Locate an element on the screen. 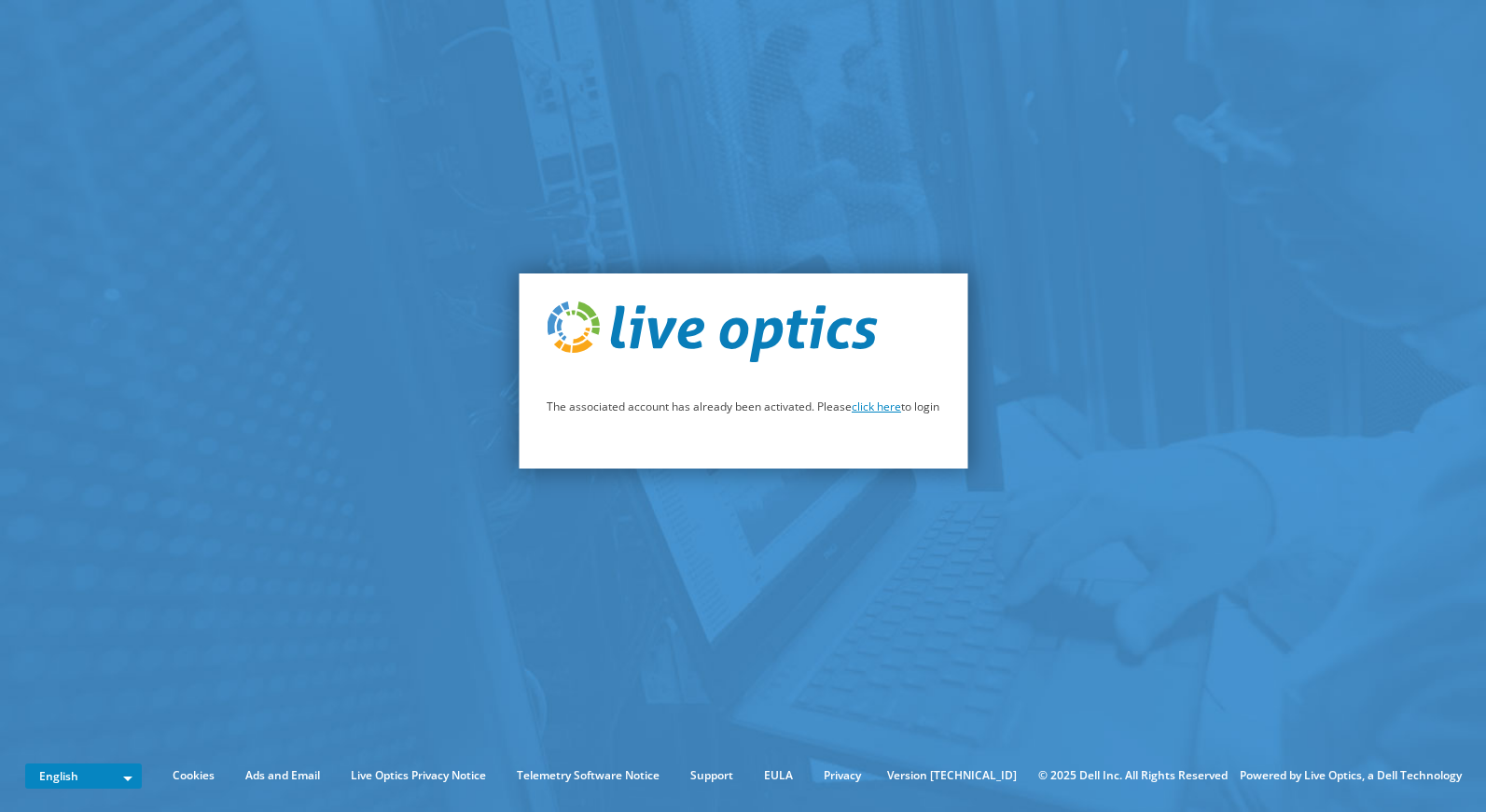  li: © 2025 Dell Inc. All Rights Reserved is located at coordinates (1133, 775).